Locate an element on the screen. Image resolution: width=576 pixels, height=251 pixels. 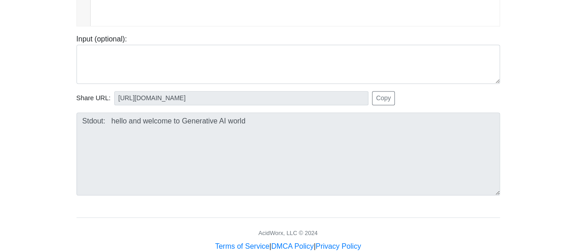
span: Share URL: is located at coordinates (93, 98).